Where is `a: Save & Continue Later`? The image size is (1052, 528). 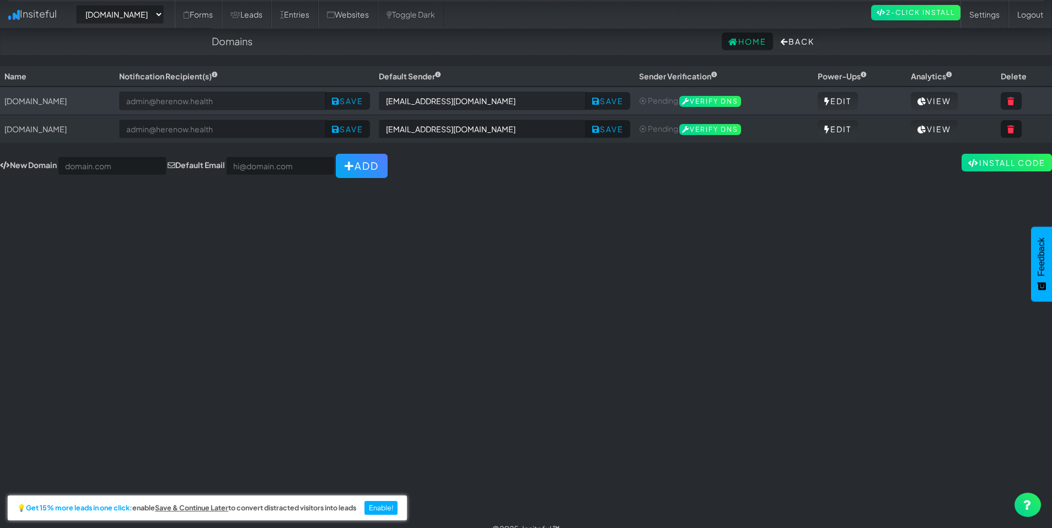 a: Save & Continue Later is located at coordinates (191, 508).